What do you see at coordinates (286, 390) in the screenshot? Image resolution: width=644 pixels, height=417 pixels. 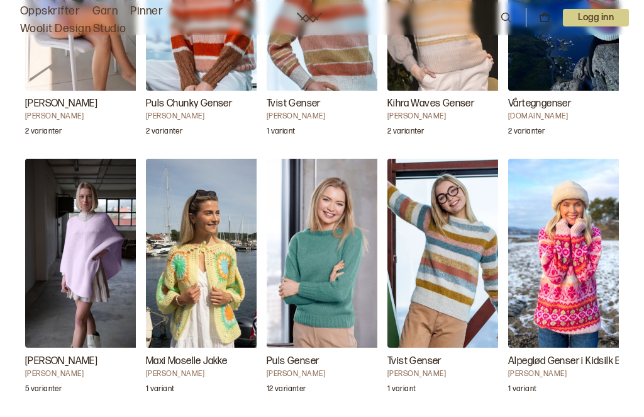 I see `p: 12 varianter` at bounding box center [286, 390].